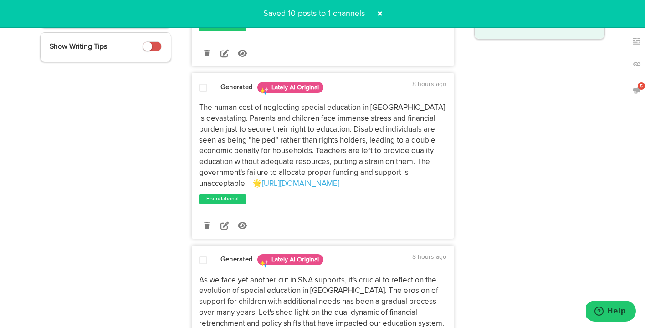 This screenshot has width=645, height=328. Describe the element at coordinates (314, 14) in the screenshot. I see `span: Saved 10 posts to 1 channels` at that location.